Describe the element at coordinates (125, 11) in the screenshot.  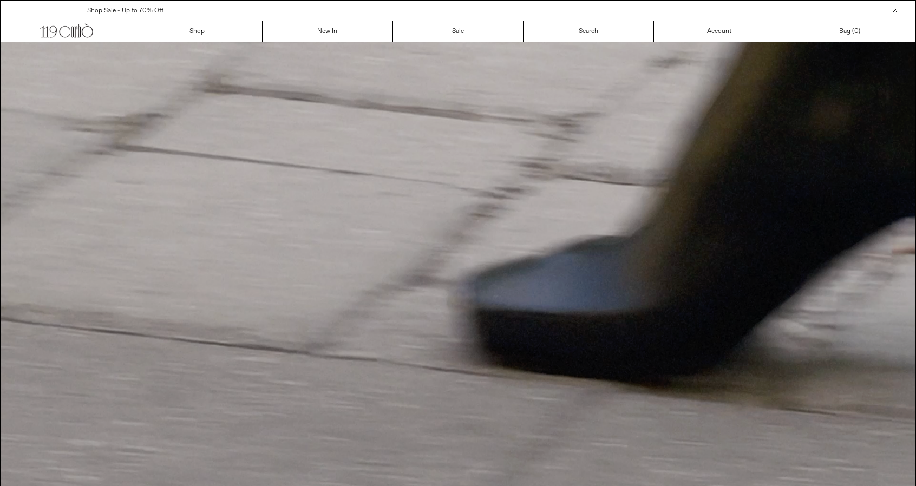
I see `a: Shop Sale - Up to 70% Off` at that location.